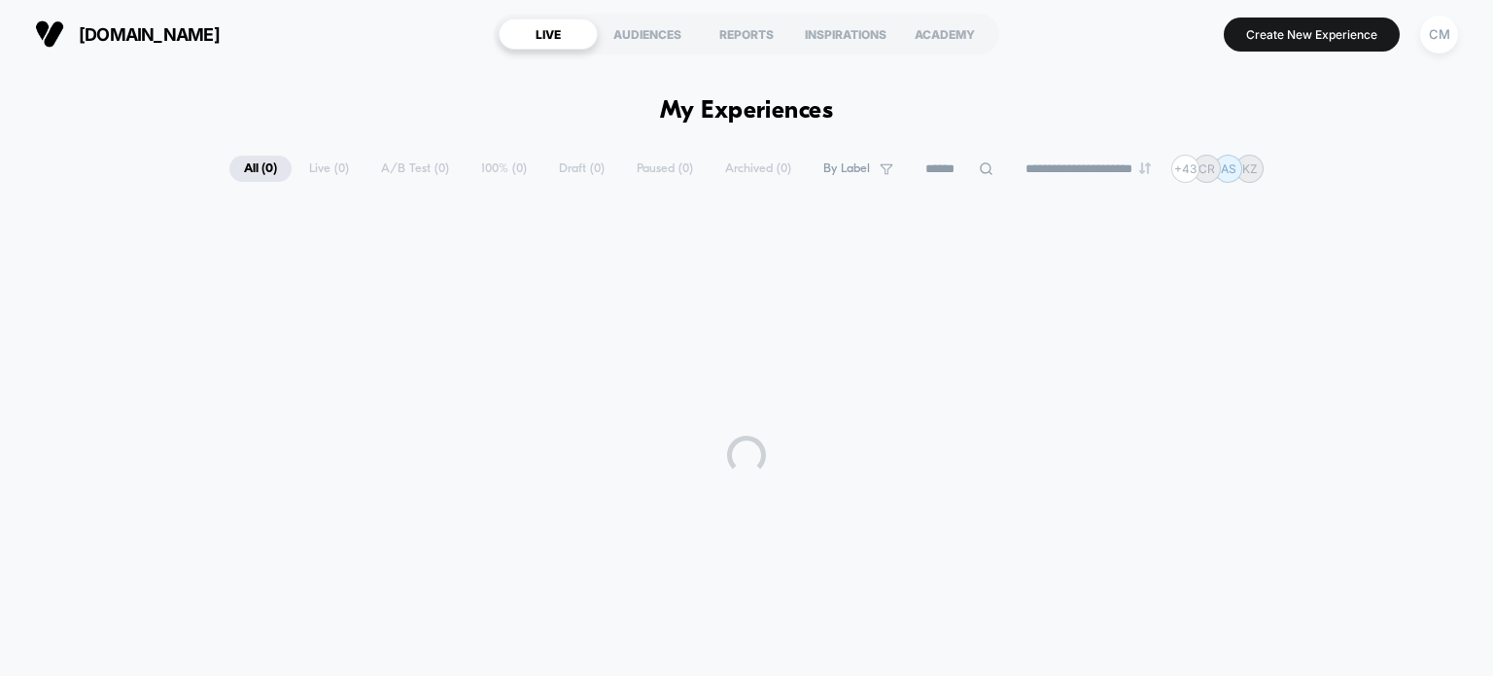  What do you see at coordinates (1312, 34) in the screenshot?
I see `button: Create New Experience` at bounding box center [1312, 34].